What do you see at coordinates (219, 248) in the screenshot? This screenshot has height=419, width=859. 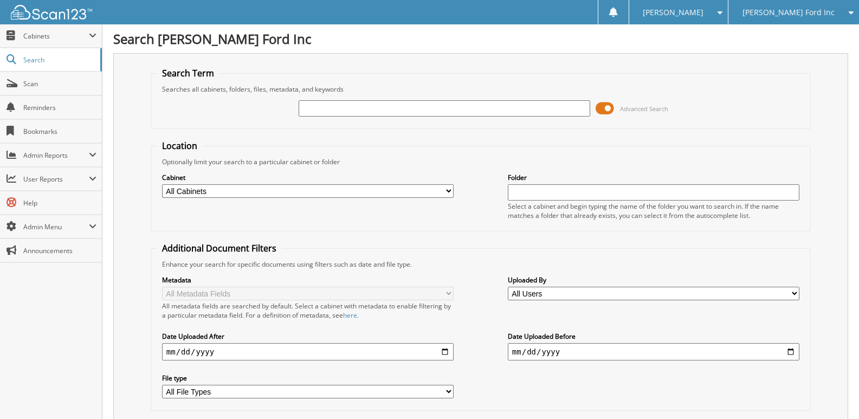 I see `legend: Additional Document Filters` at bounding box center [219, 248].